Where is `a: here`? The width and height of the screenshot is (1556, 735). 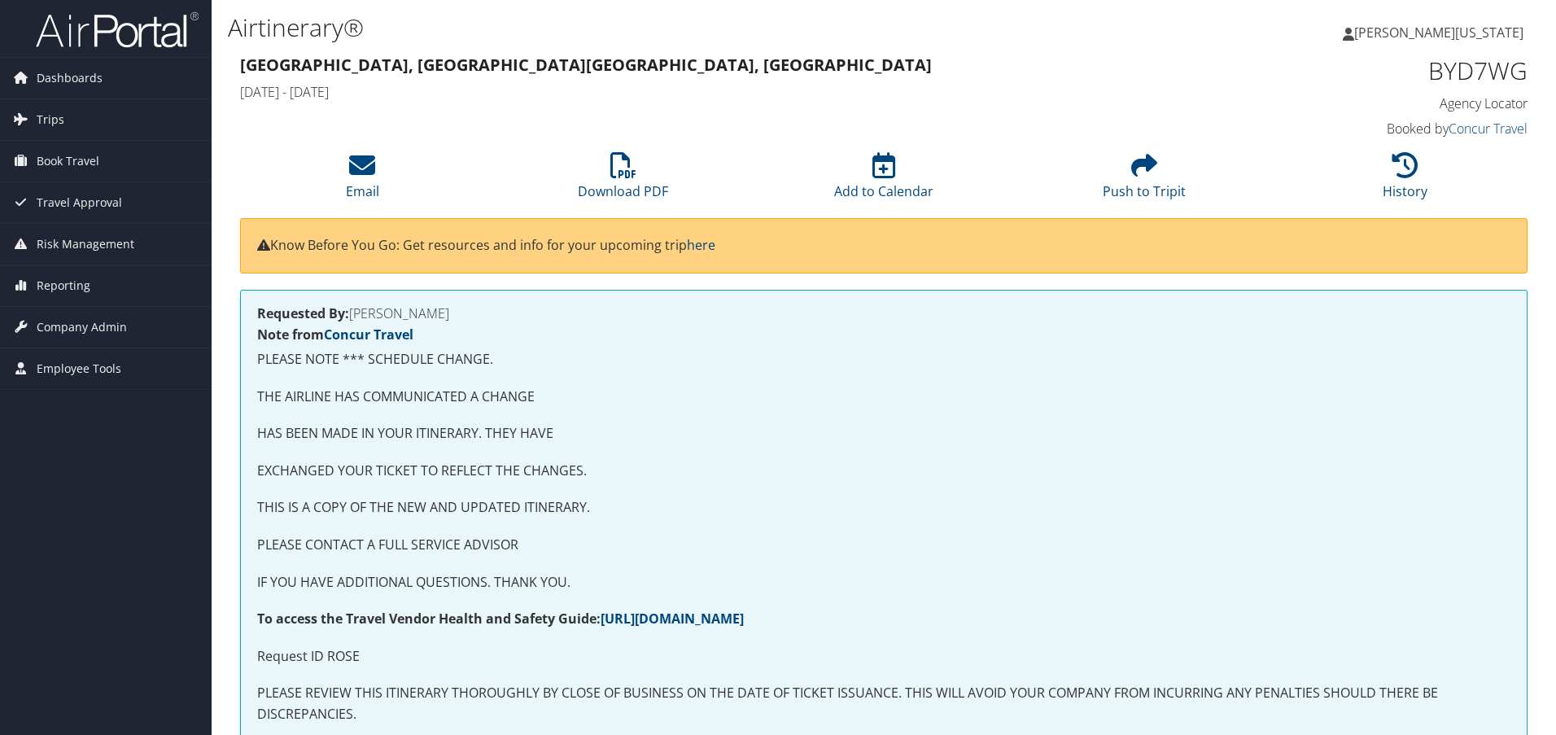
a: here is located at coordinates (701, 245).